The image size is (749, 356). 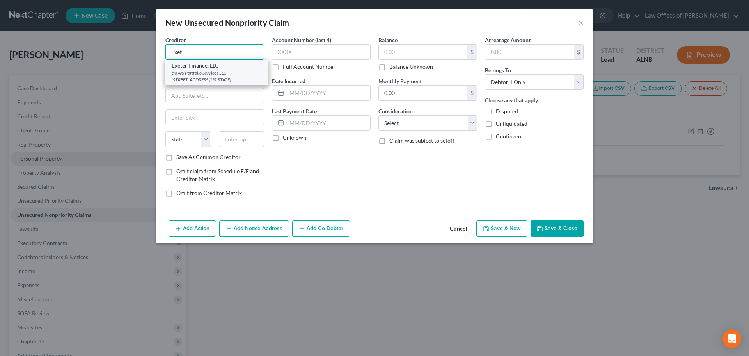 What do you see at coordinates (208, 157) in the screenshot?
I see `label: Save As Common Creditor` at bounding box center [208, 157].